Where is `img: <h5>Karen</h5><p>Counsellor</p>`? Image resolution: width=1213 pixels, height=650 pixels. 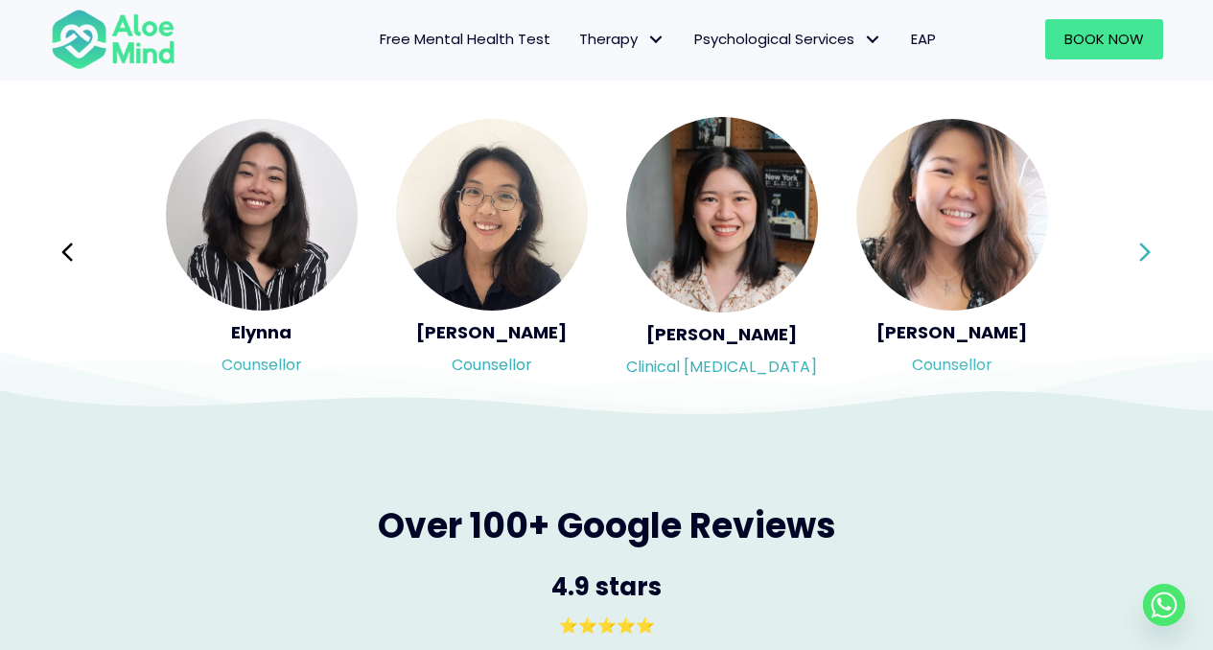 img: <h5>Karen</h5><p>Counsellor</p> is located at coordinates (952, 215).